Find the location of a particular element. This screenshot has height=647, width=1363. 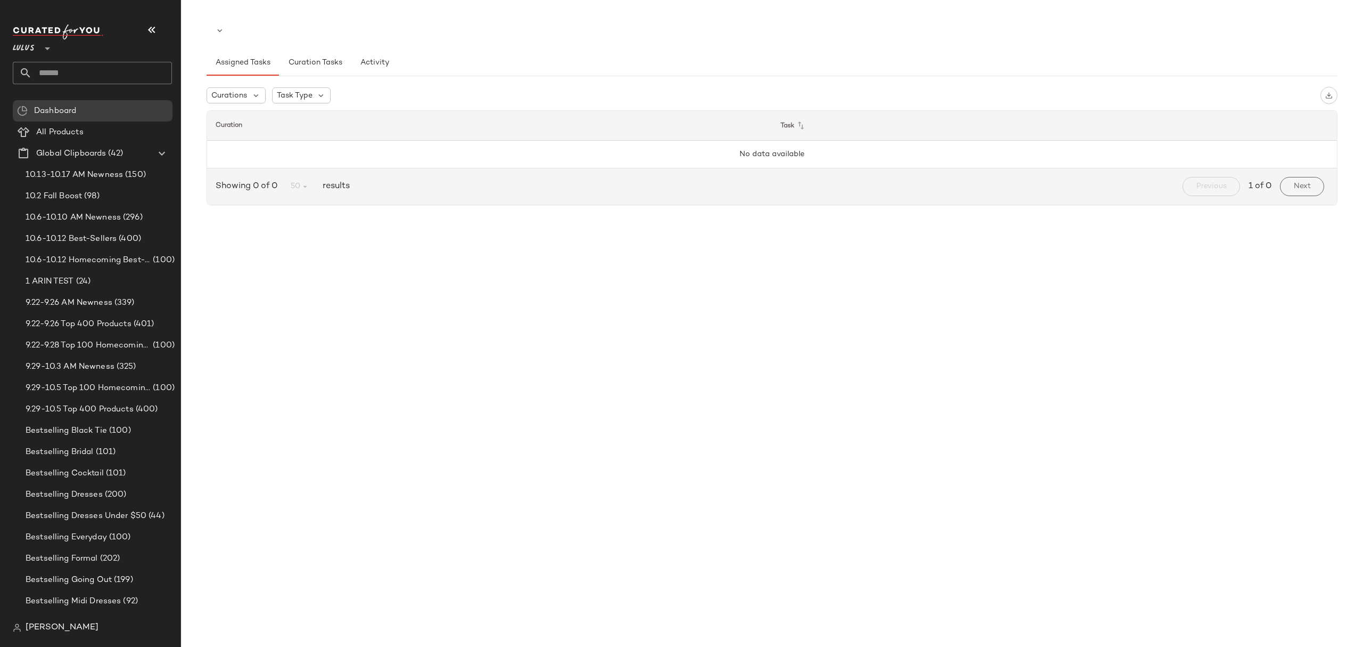

span: 9.22-9.26 Top 400 Products is located at coordinates (78, 324).